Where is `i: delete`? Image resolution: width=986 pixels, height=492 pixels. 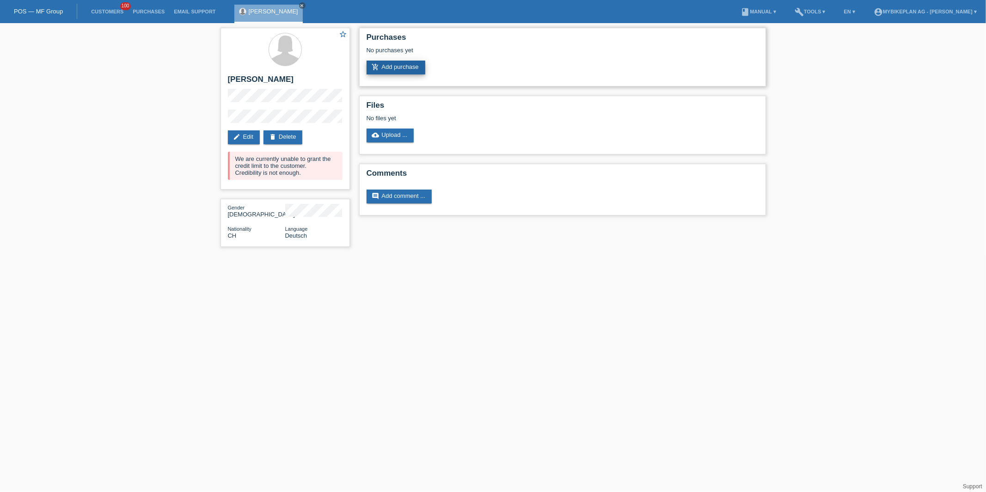 i: delete is located at coordinates (273, 137).